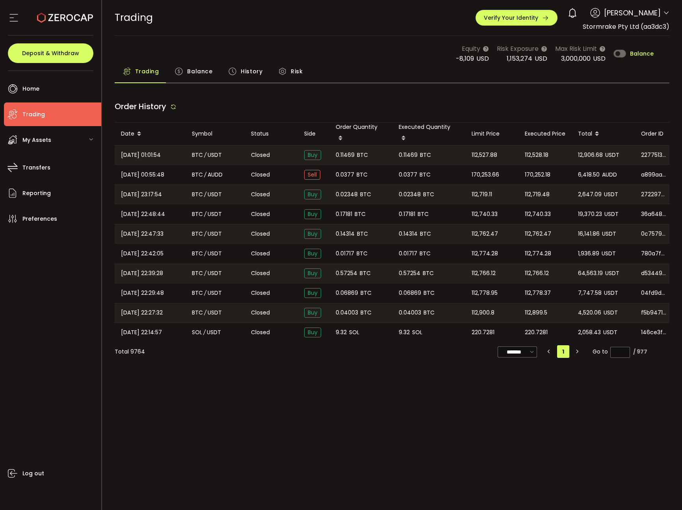  Describe the element at coordinates (150, 134) in the screenshot. I see `div: Date` at that location.